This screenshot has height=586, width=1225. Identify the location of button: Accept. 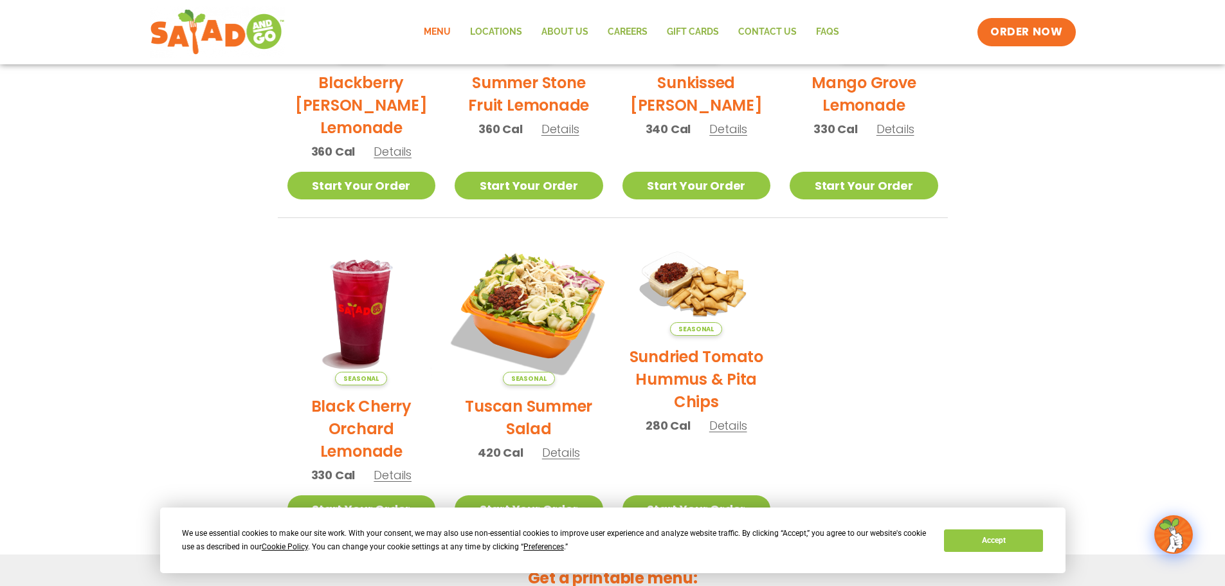
(994, 540).